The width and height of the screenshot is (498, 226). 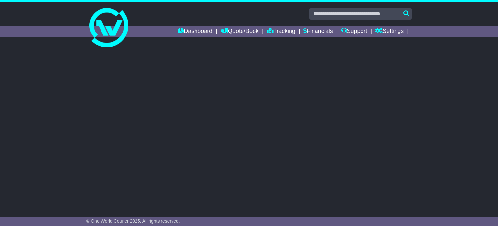 What do you see at coordinates (133, 221) in the screenshot?
I see `span: © One World Courier 2025. All rights reserved.` at bounding box center [133, 221].